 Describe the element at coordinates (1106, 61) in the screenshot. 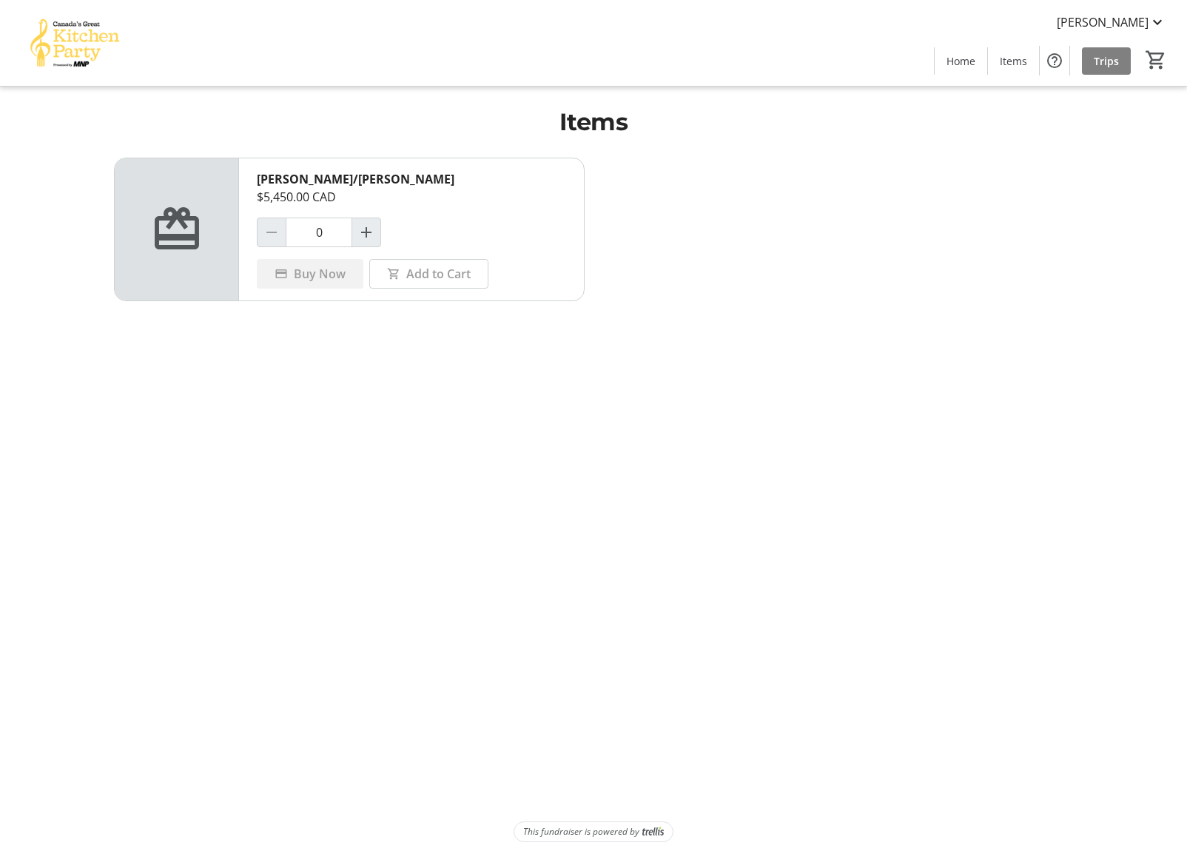

I see `a: Trips` at that location.